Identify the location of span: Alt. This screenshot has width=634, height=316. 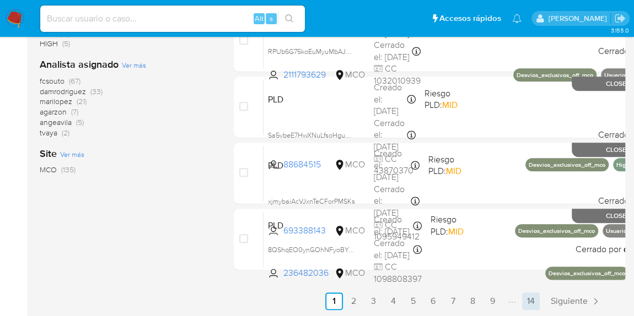
(259, 18).